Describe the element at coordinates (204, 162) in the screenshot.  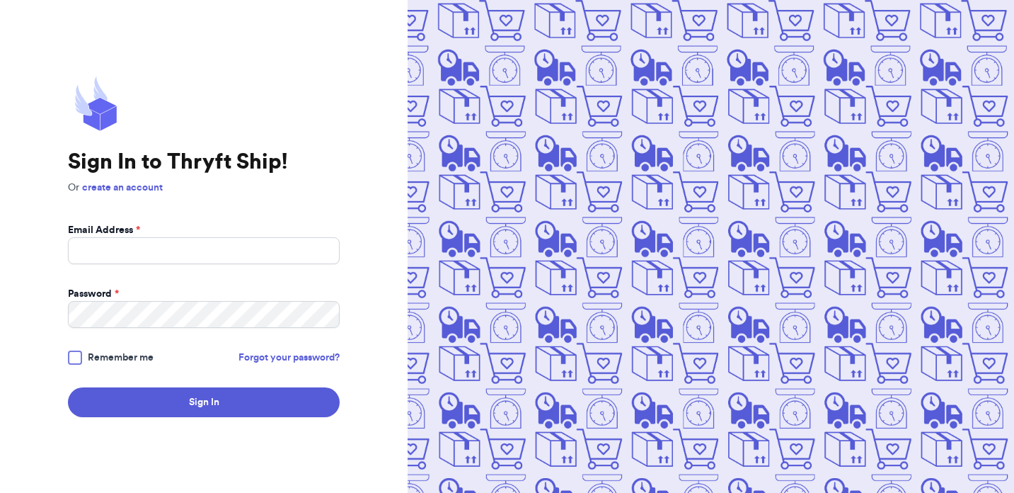
I see `h1: Sign In to Thryft Ship!` at that location.